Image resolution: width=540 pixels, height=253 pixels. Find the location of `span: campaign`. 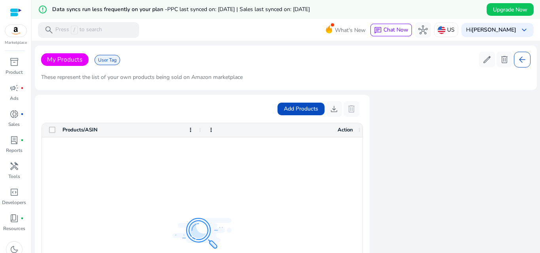

span: campaign is located at coordinates (14, 88).